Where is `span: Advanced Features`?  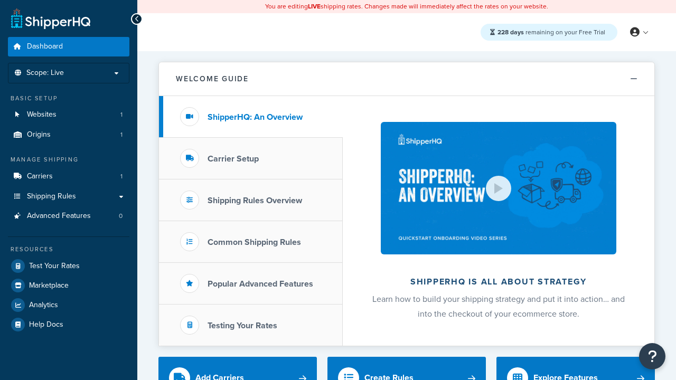 span: Advanced Features is located at coordinates (59, 216).